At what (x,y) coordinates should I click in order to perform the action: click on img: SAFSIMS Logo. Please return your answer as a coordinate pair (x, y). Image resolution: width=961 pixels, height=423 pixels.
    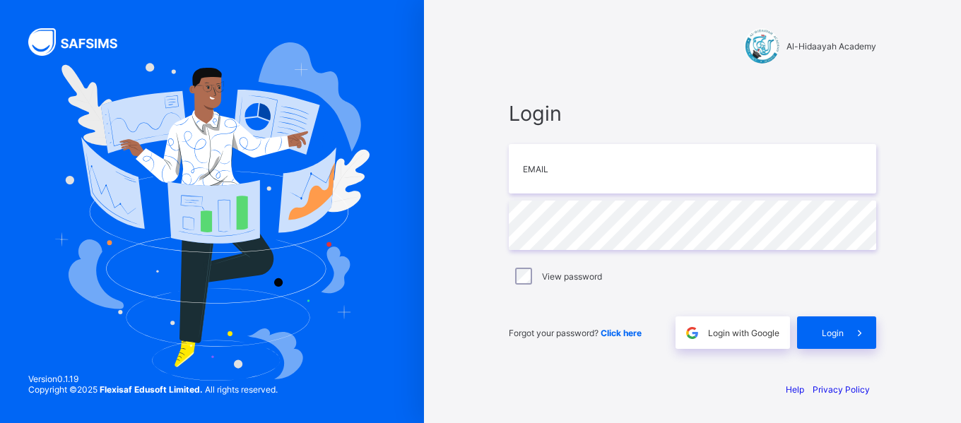
    Looking at the image, I should click on (81, 42).